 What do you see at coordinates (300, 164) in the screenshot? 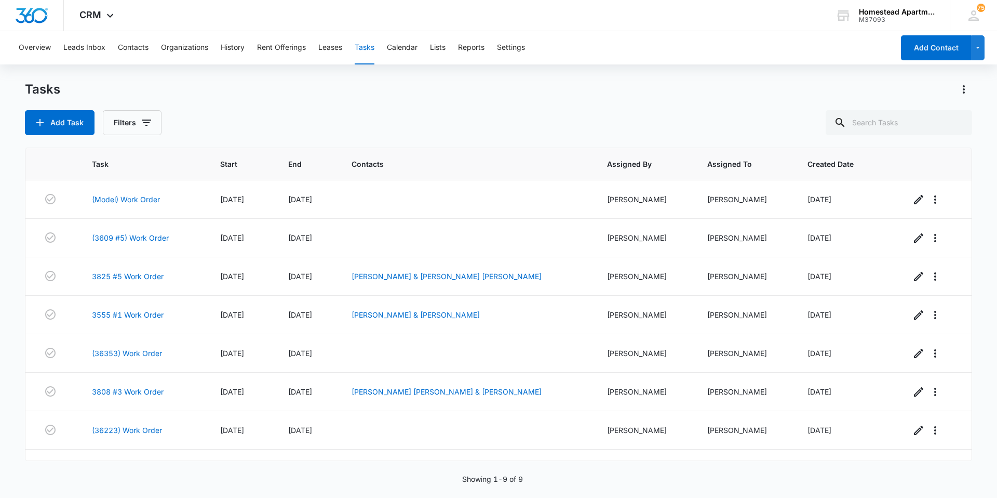
I see `span: End` at bounding box center [300, 164].